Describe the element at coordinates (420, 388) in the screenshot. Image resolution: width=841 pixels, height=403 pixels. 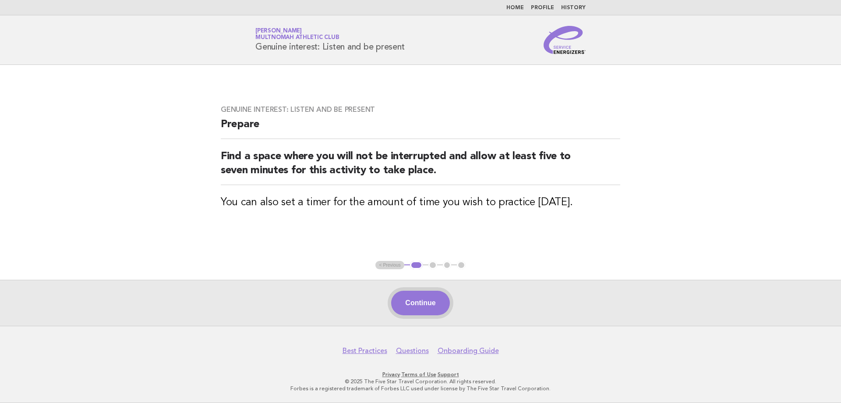
I see `p: Forbes is a registered trademark of Forbes LLC used under license by The Five Star Travel Corpora...` at that location.